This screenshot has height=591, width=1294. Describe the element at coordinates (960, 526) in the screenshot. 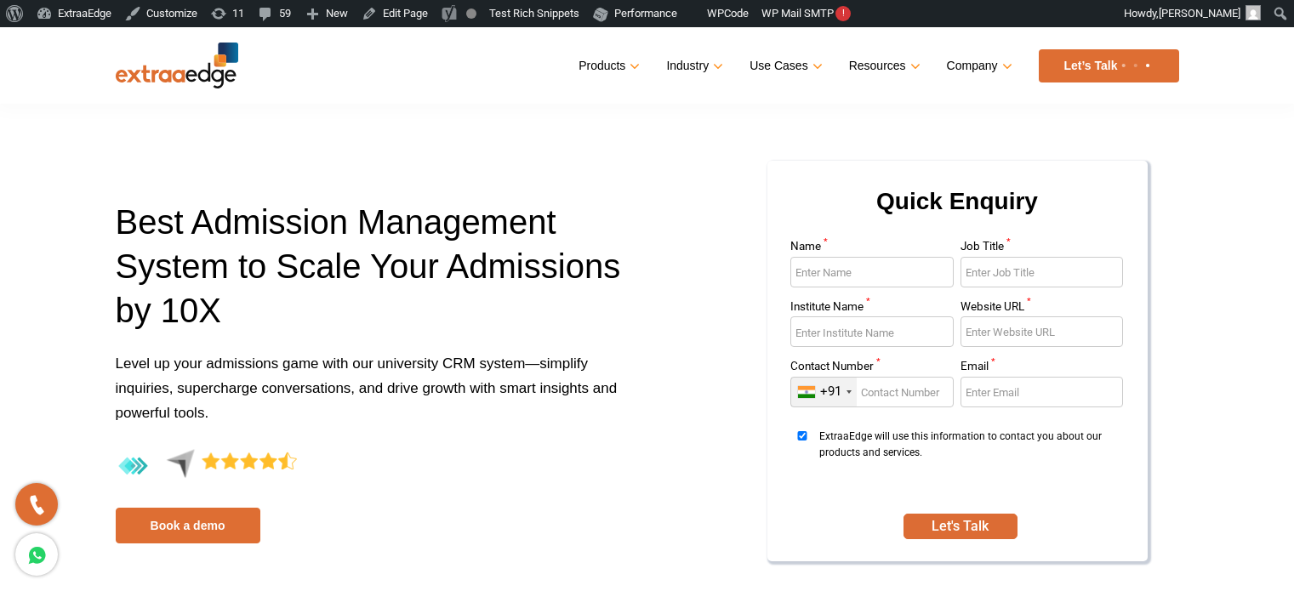

I see `button: SUBMIT` at that location.